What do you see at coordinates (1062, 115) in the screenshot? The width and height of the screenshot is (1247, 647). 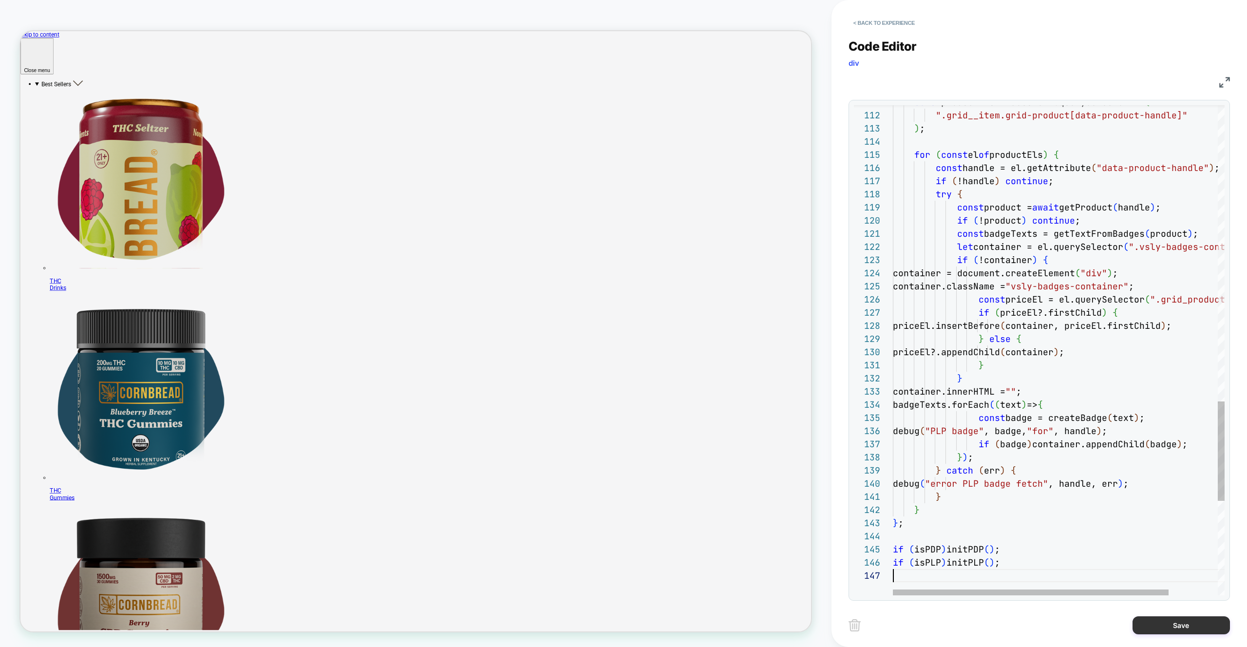 I see `span: ".grid__item.grid-product[data-product-handle]"` at bounding box center [1062, 115].